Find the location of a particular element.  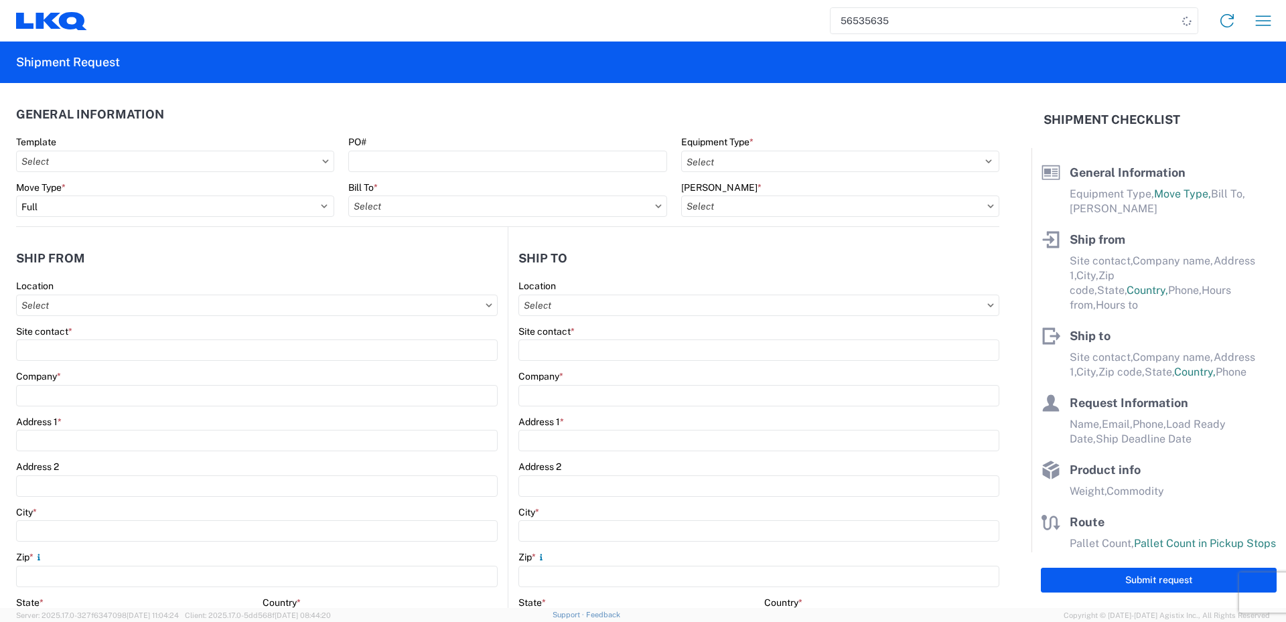

label: PO# is located at coordinates (357, 142).